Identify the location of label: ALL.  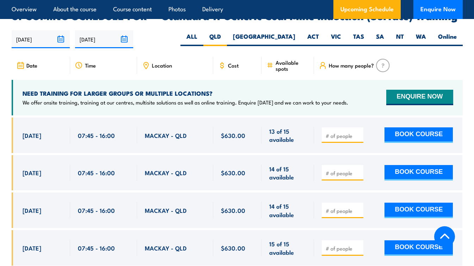
(192, 39).